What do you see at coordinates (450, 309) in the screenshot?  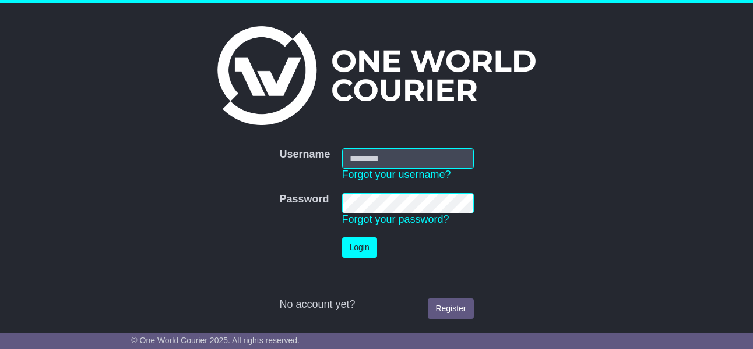 I see `a: Register` at bounding box center [450, 309].